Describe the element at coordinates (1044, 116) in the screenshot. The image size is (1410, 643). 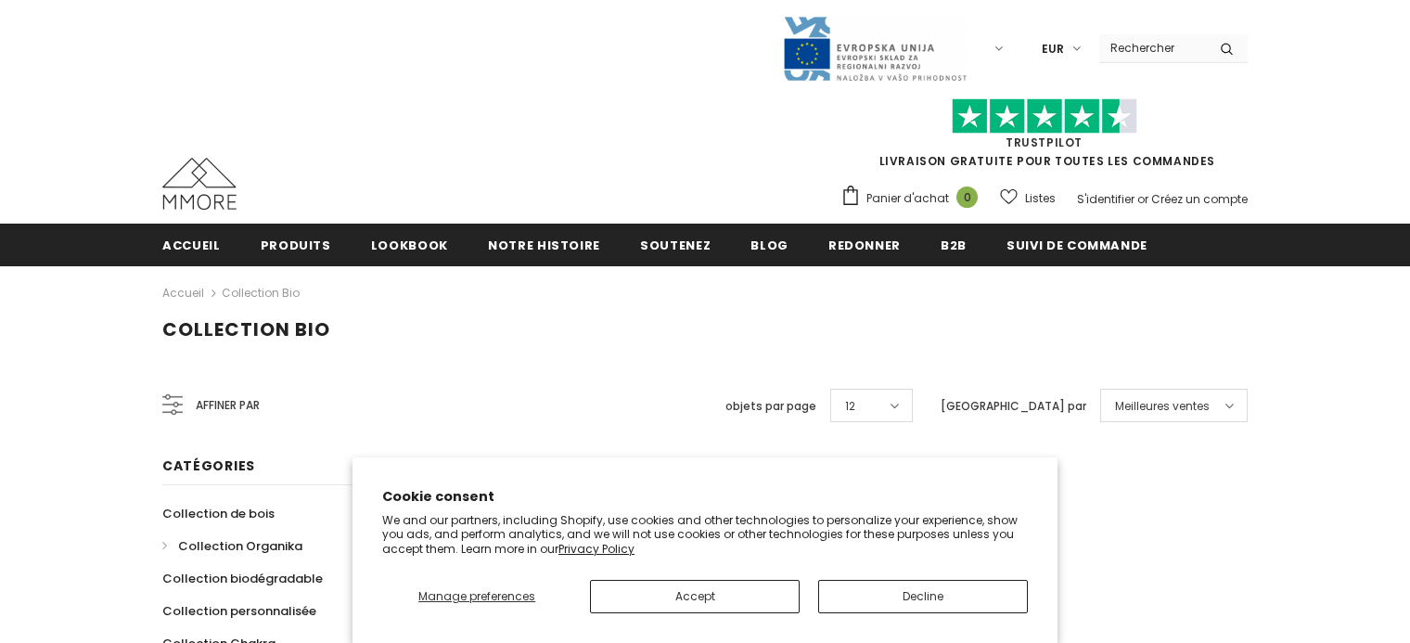
I see `img: Faites confiance aux étoiles pilotes` at that location.